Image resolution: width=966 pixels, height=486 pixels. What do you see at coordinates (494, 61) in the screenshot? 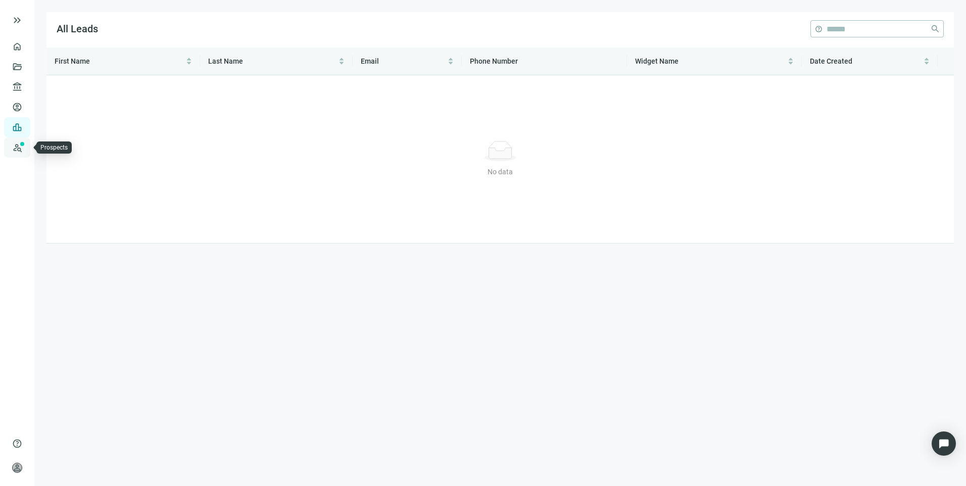
I see `span: Phone Number` at bounding box center [494, 61].